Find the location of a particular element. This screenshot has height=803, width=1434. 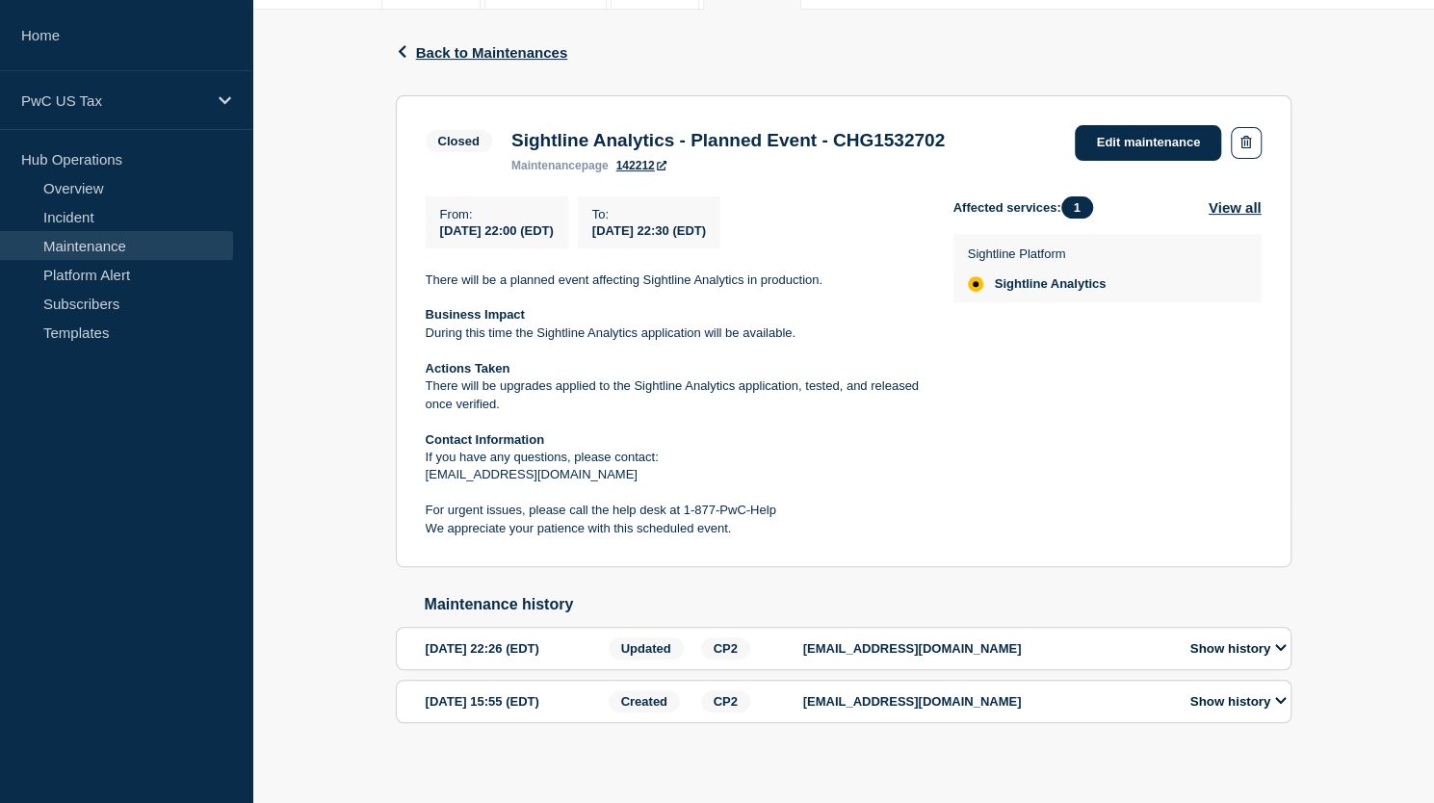

a: Edit maintenance is located at coordinates (1148, 142).